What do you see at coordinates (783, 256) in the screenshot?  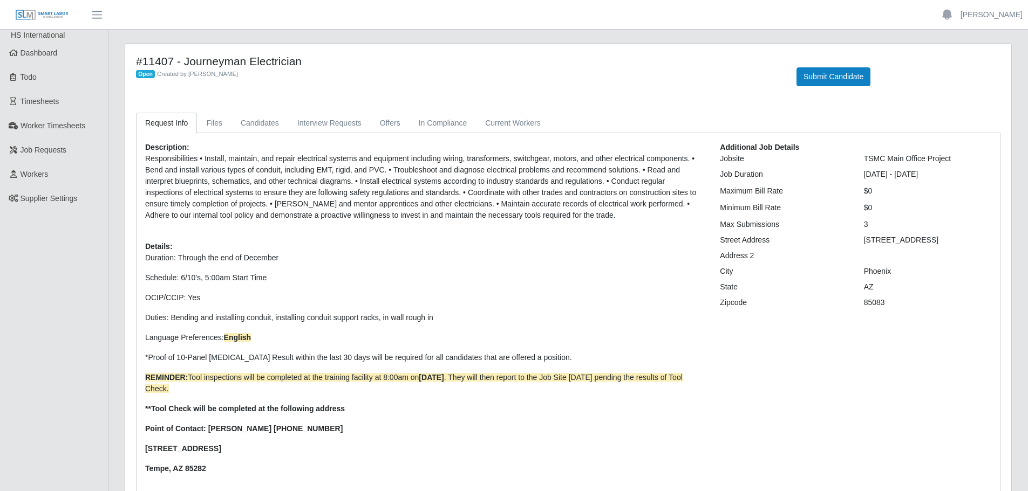 I see `div: Address 2` at bounding box center [783, 256].